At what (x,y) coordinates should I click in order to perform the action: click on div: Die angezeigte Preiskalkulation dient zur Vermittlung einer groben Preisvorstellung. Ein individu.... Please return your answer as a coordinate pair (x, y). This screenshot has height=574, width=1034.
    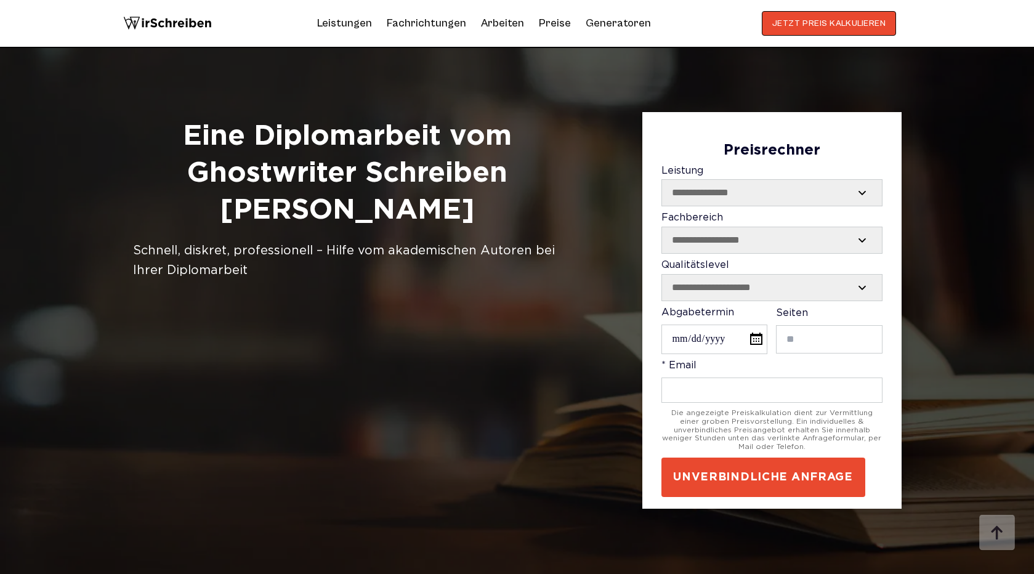
    Looking at the image, I should click on (772, 430).